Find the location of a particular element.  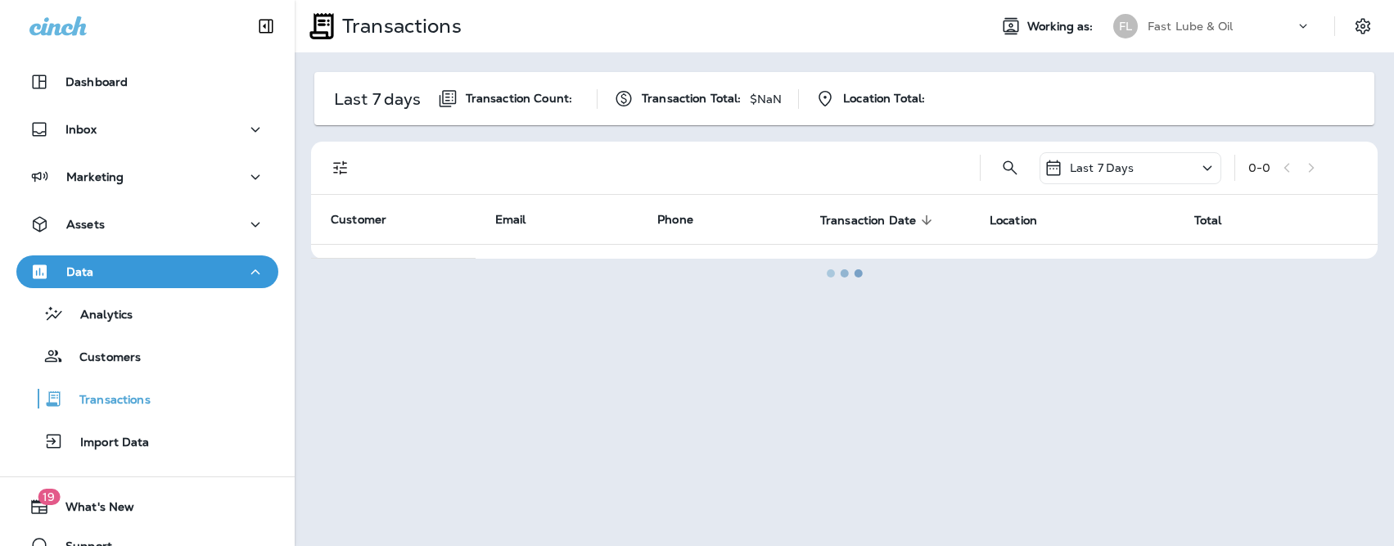

button: 19What's New is located at coordinates (147, 507).